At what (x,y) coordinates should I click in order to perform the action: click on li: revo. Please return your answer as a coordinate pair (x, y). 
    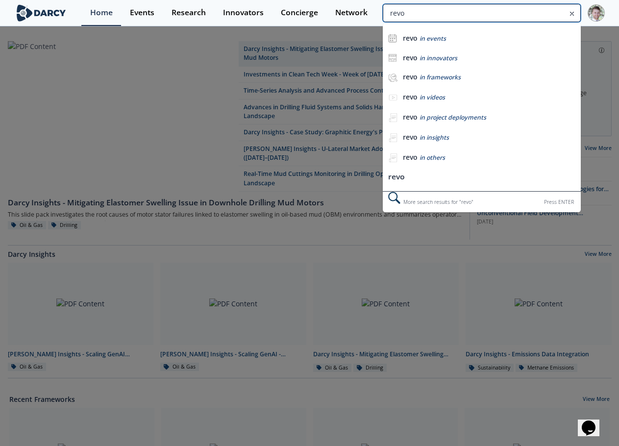
    Looking at the image, I should click on (481, 177).